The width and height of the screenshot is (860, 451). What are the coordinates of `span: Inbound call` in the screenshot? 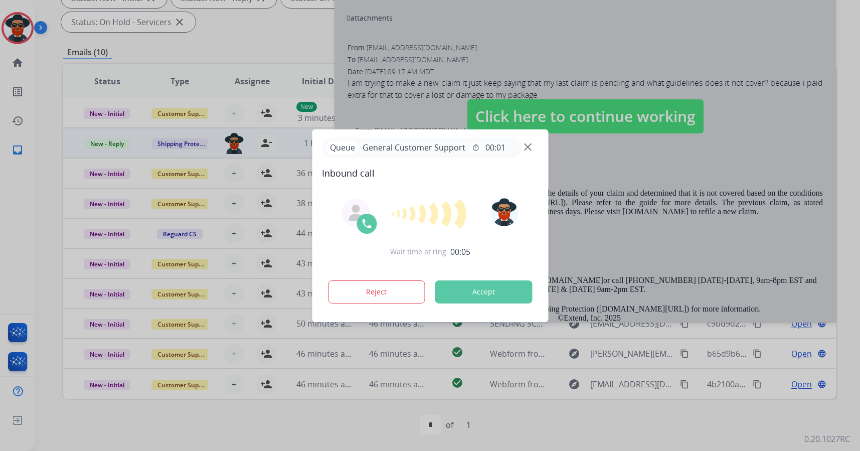 It's located at (430, 173).